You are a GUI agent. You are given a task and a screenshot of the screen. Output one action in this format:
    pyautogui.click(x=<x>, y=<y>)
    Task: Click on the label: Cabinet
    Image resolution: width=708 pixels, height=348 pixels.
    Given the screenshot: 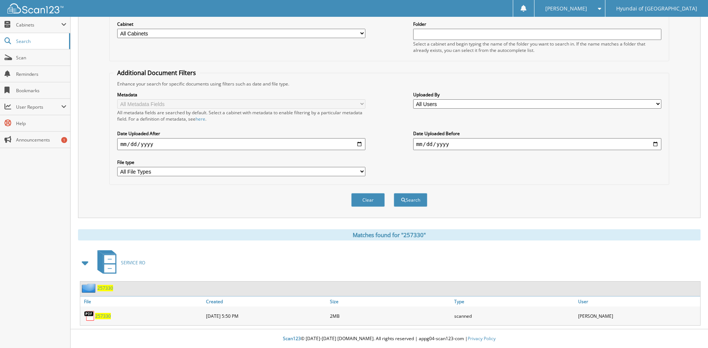 What is the action you would take?
    pyautogui.click(x=241, y=24)
    